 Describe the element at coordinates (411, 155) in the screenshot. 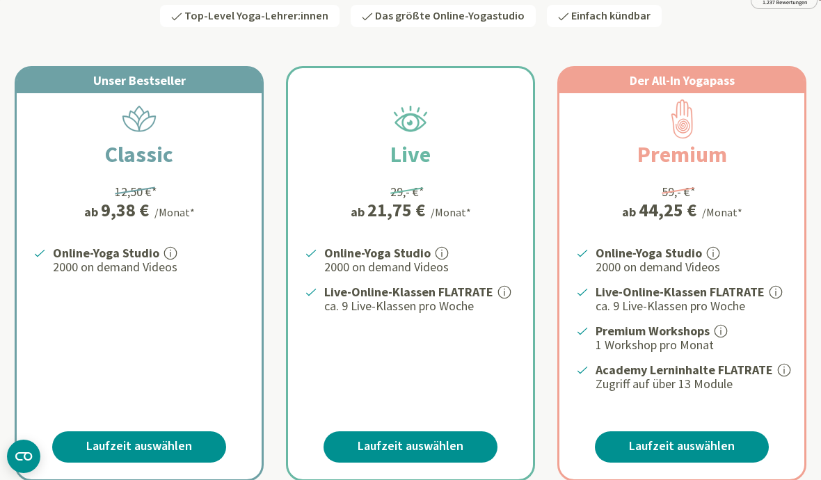

I see `h2: Live` at that location.